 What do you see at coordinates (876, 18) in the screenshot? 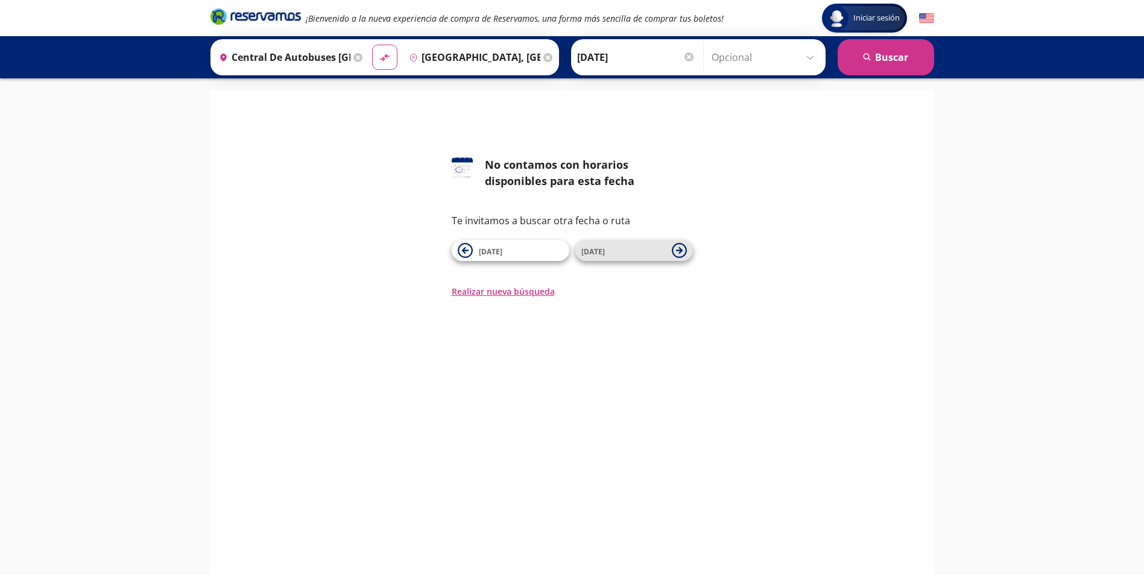
I see `span: Iniciar sesión` at bounding box center [876, 18].